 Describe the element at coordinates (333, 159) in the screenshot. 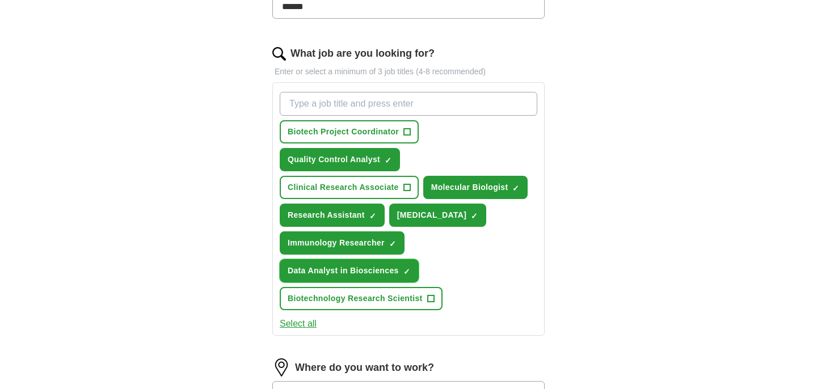

I see `span: Quality Control Analyst` at that location.